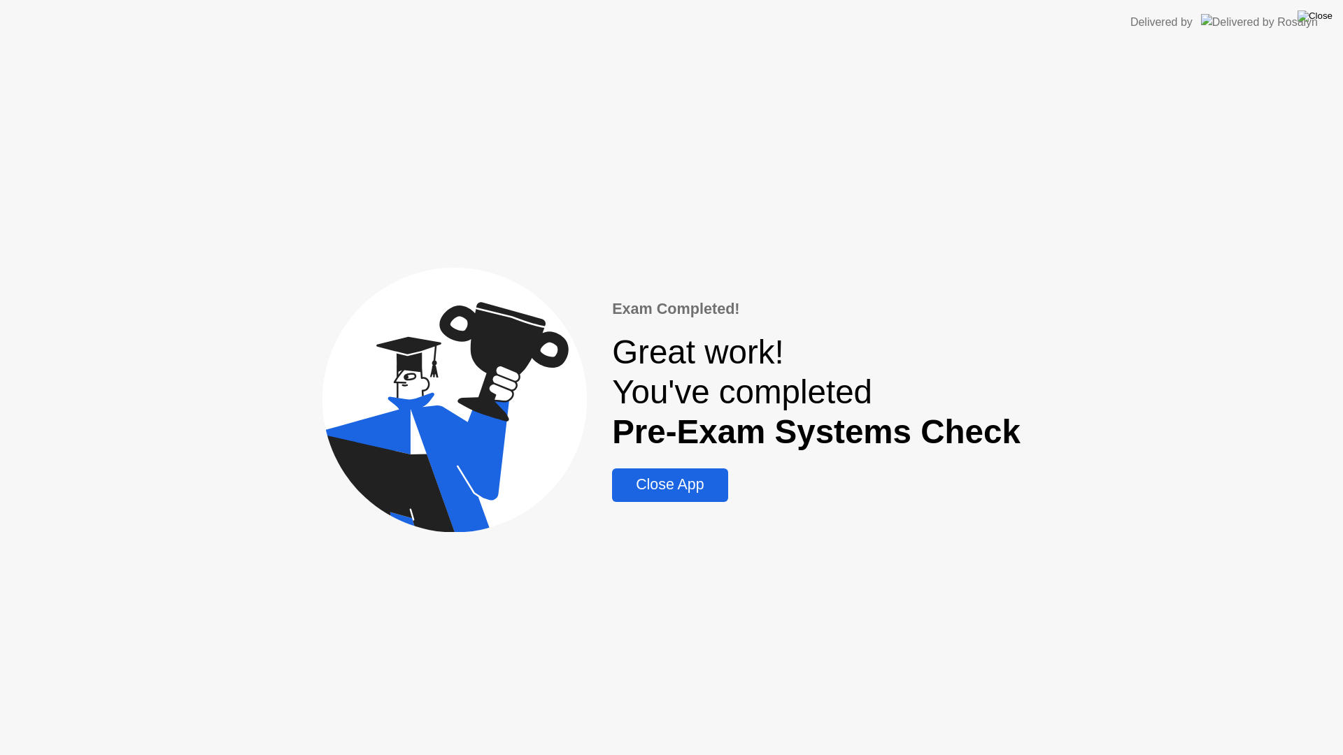  What do you see at coordinates (816, 309) in the screenshot?
I see `div: Exam Completed!` at bounding box center [816, 309].